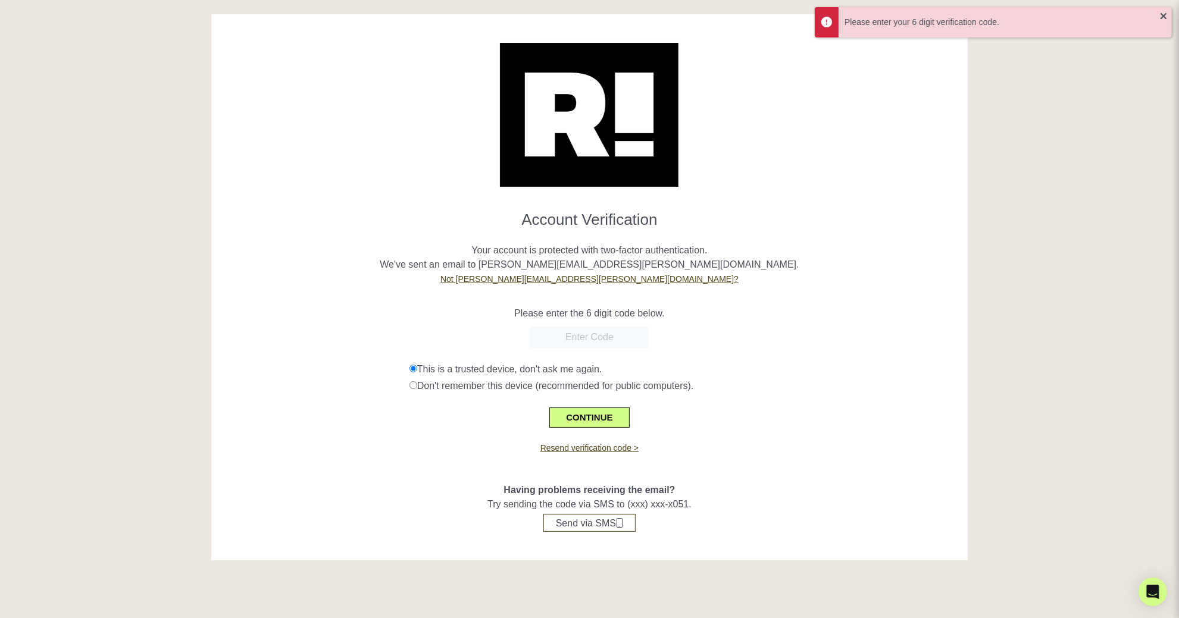 This screenshot has width=1179, height=618. I want to click on div: Open Intercom Messenger, so click(1152, 592).